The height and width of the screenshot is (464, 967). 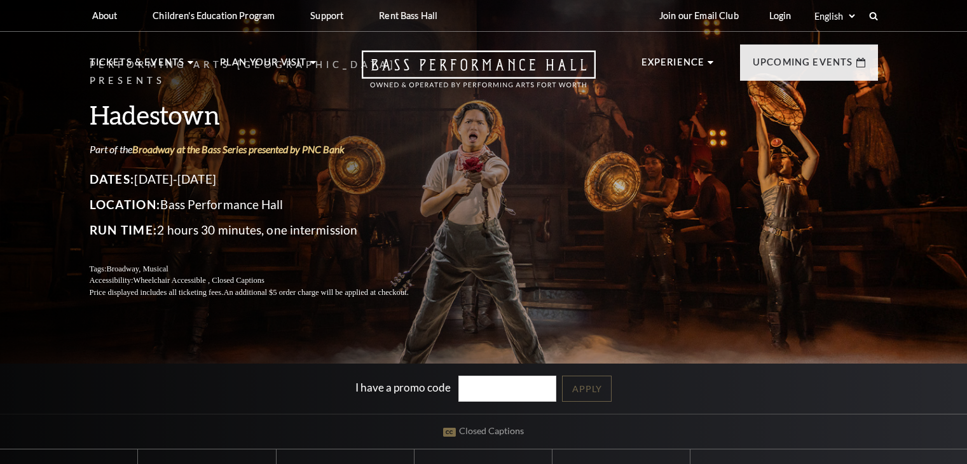 What do you see at coordinates (123, 229) in the screenshot?
I see `span: Run Time:` at bounding box center [123, 229].